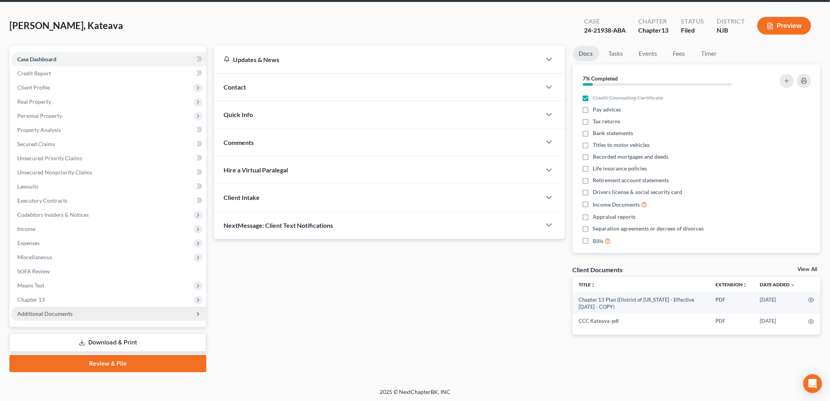 This screenshot has width=830, height=401. I want to click on div: 24-21938-ABA, so click(605, 30).